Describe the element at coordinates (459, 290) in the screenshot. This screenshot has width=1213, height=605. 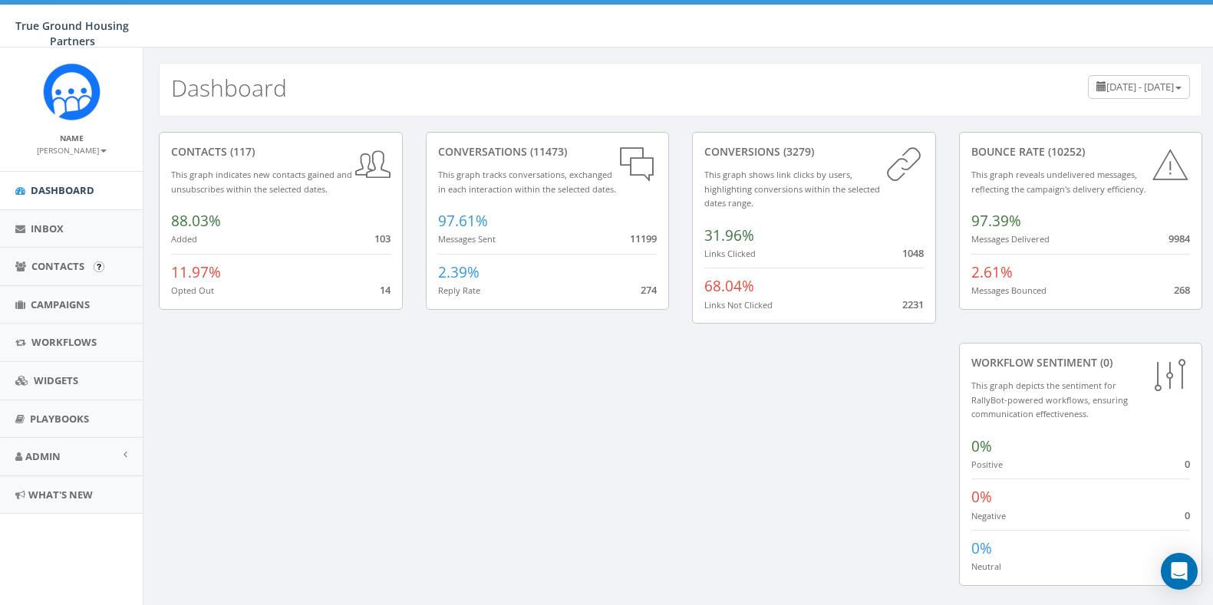
I see `small: Reply Rate` at that location.